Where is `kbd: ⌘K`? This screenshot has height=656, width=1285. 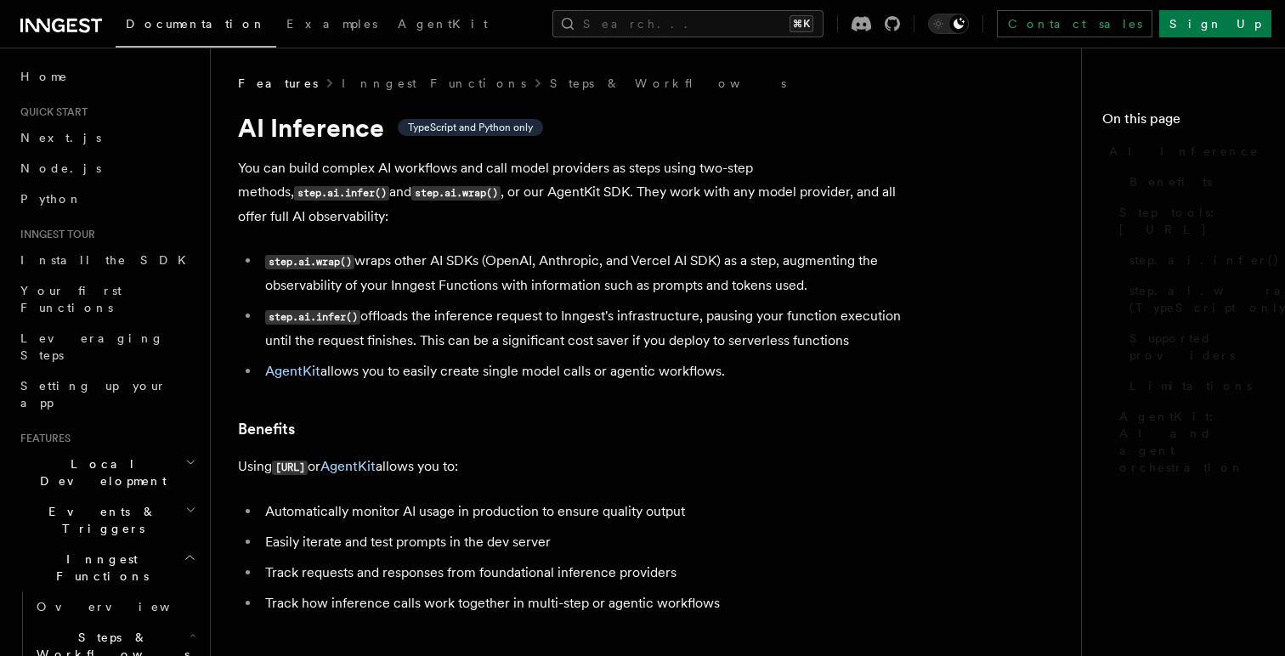
kbd: ⌘K is located at coordinates (802, 24).